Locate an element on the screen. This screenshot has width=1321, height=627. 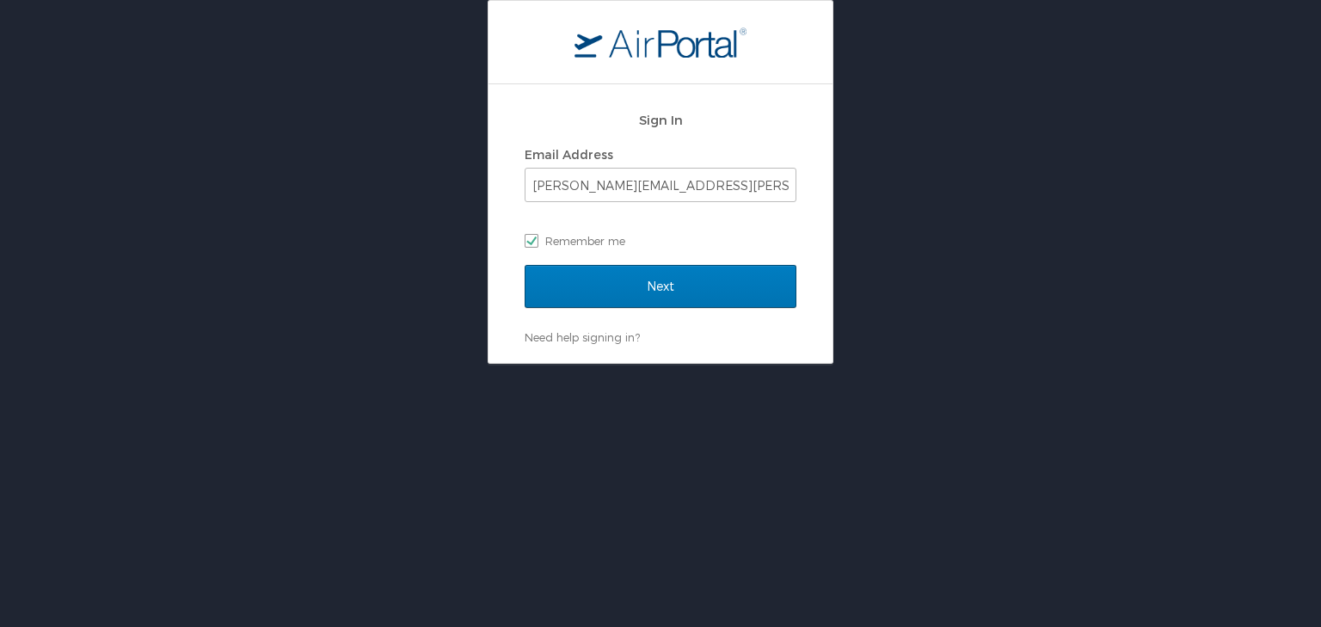
input: Next is located at coordinates (661, 286).